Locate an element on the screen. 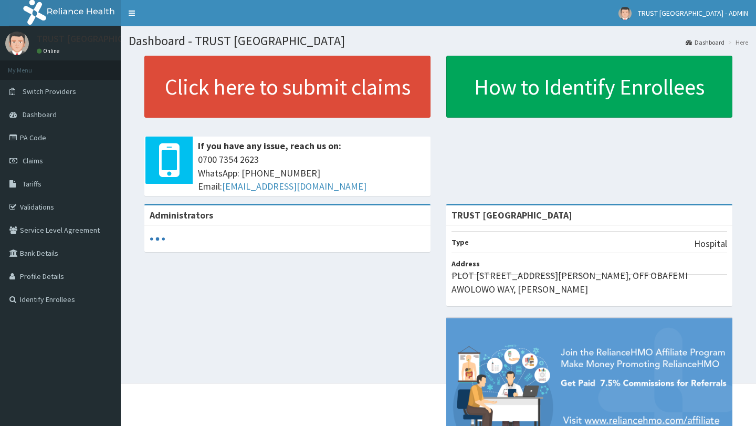 This screenshot has width=756, height=426. b: Type is located at coordinates (460, 242).